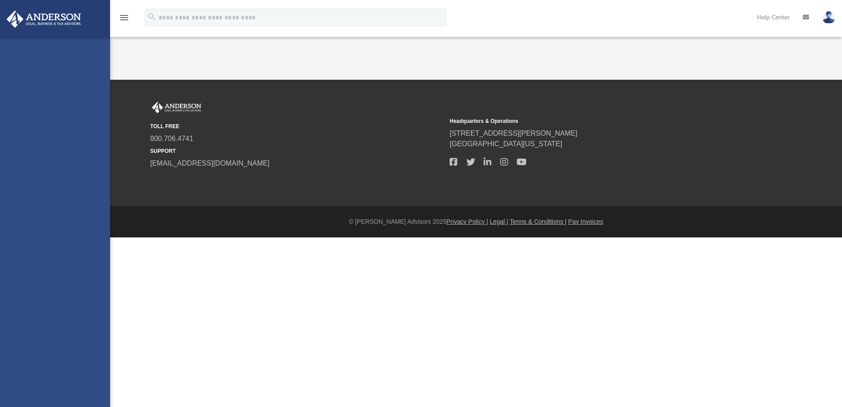 Image resolution: width=842 pixels, height=407 pixels. Describe the element at coordinates (172, 138) in the screenshot. I see `a: 800.706.4741` at that location.